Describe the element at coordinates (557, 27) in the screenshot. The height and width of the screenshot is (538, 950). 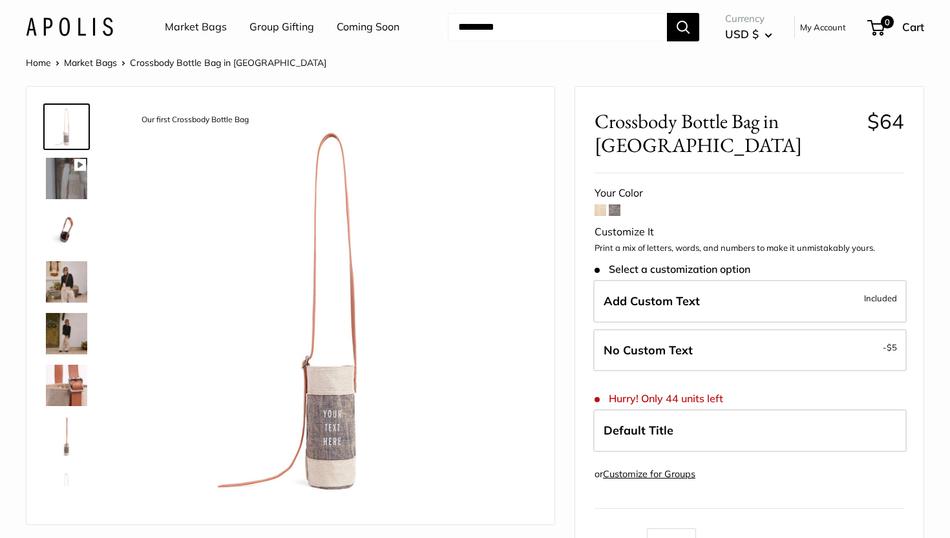
I see `input: Search...` at that location.